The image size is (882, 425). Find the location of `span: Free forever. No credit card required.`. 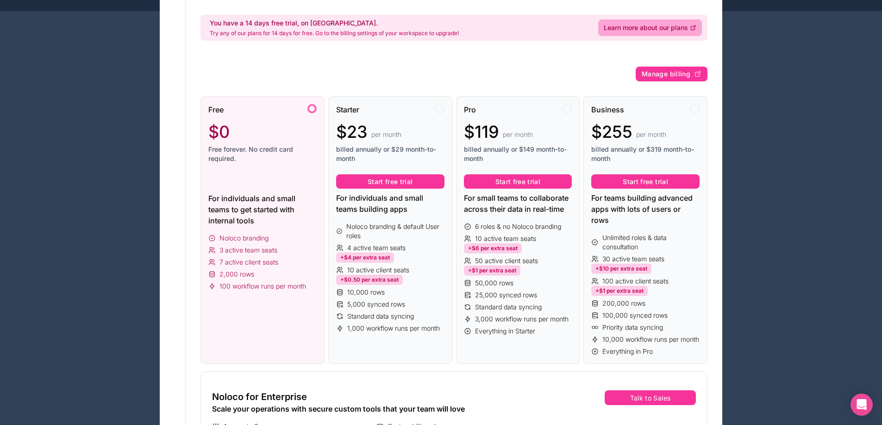

span: Free forever. No credit card required. is located at coordinates (262, 154).